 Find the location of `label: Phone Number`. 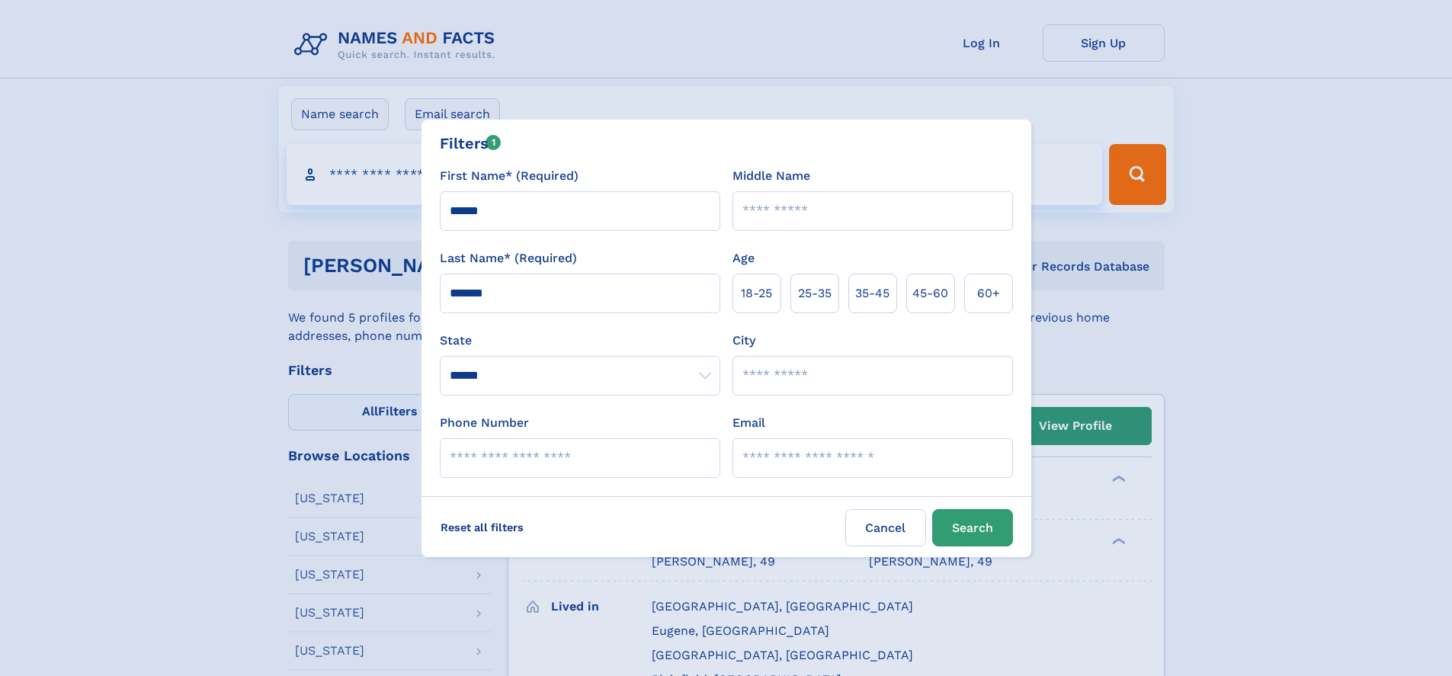

label: Phone Number is located at coordinates (484, 423).